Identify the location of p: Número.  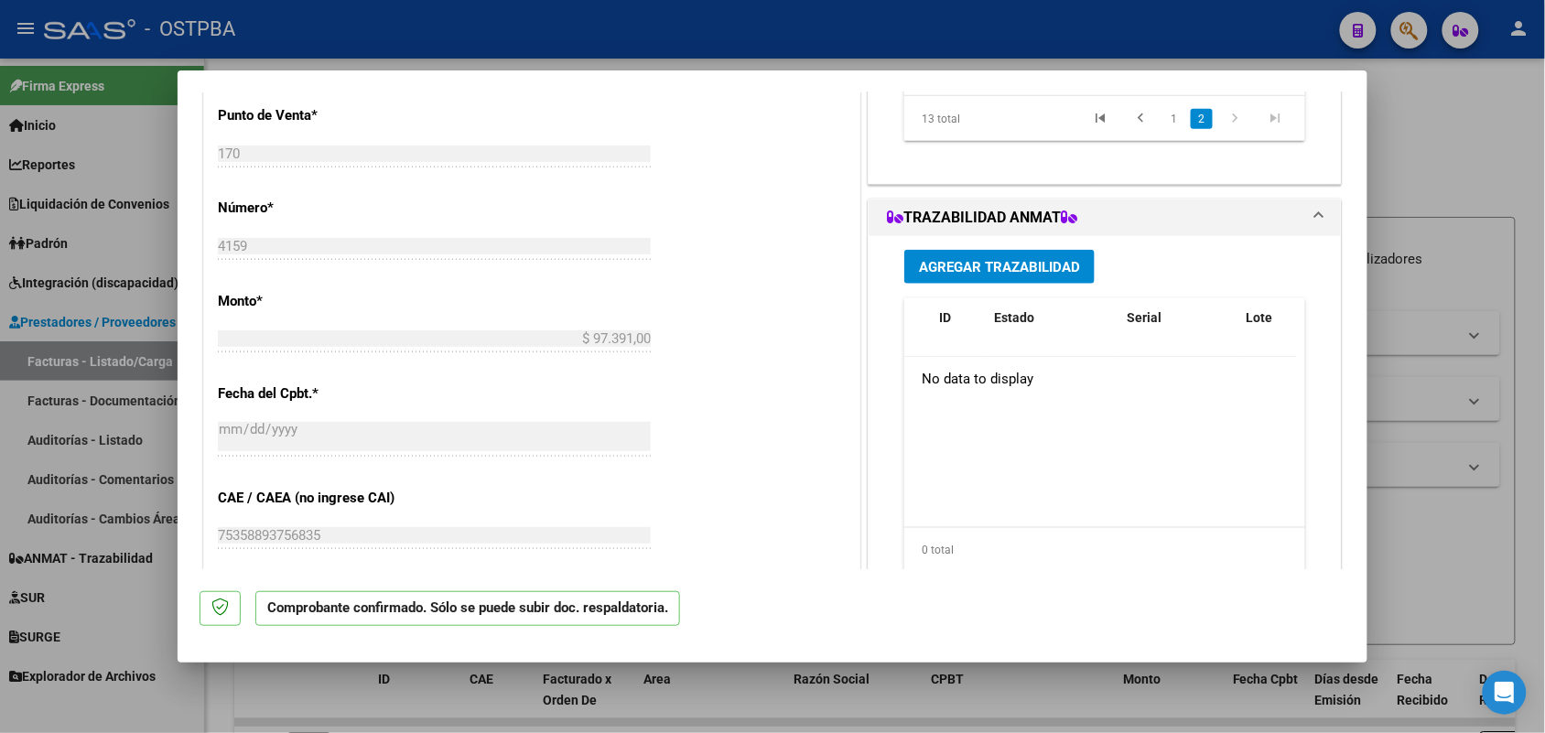
(312, 208).